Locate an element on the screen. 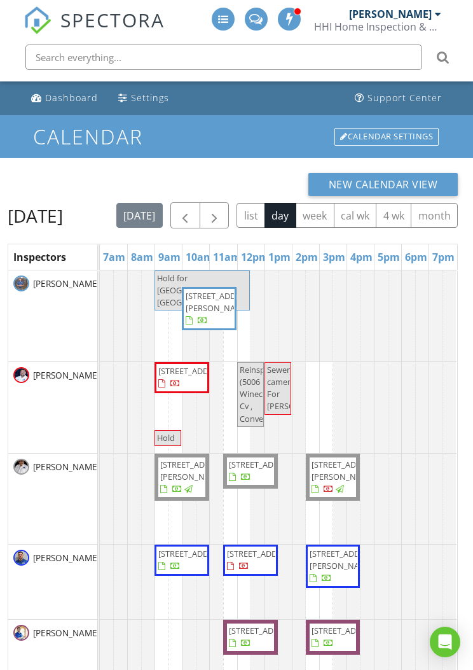 The image size is (473, 670). a: Dashboard is located at coordinates (64, 98).